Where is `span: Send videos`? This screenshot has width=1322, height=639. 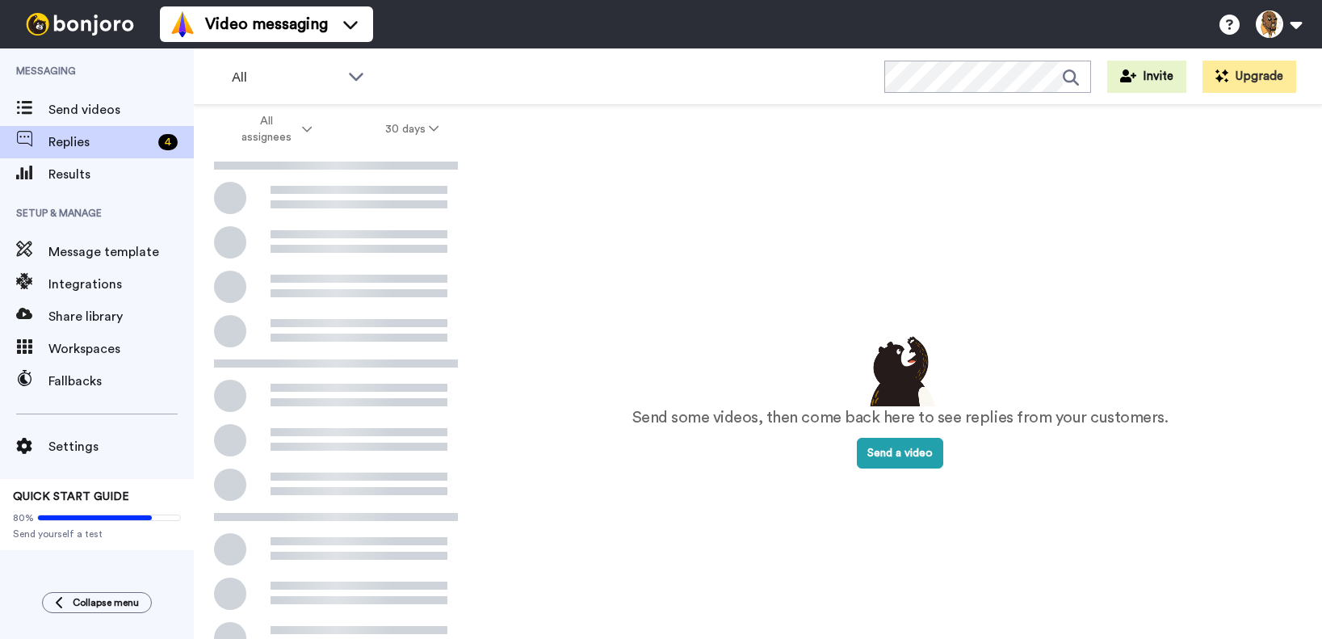 span: Send videos is located at coordinates (121, 110).